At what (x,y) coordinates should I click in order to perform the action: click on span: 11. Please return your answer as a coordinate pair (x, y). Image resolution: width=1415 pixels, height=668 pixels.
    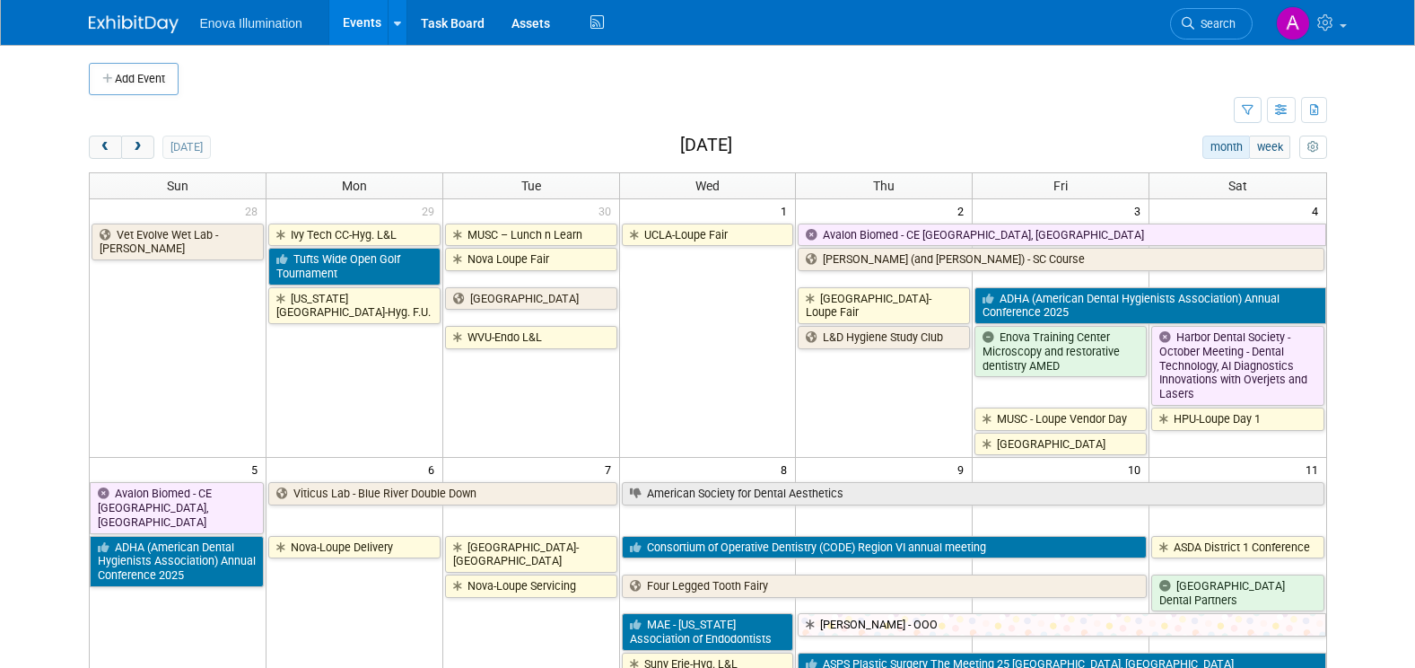
    Looking at the image, I should click on (1315, 468).